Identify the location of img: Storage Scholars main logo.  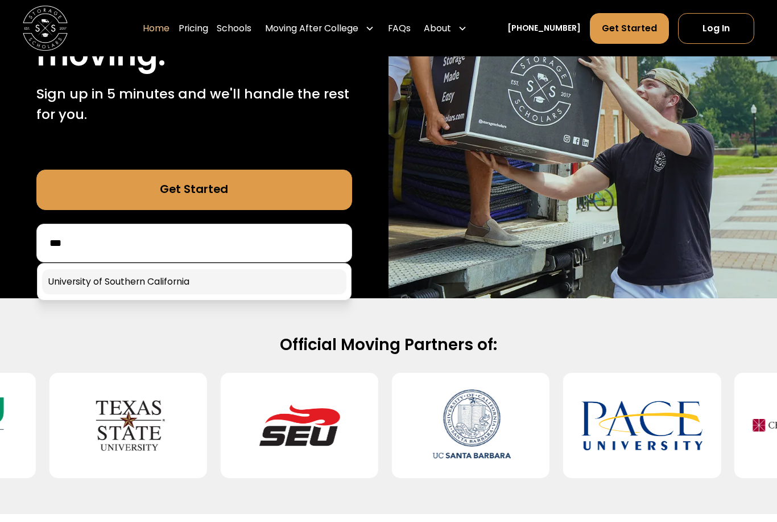
(45, 28).